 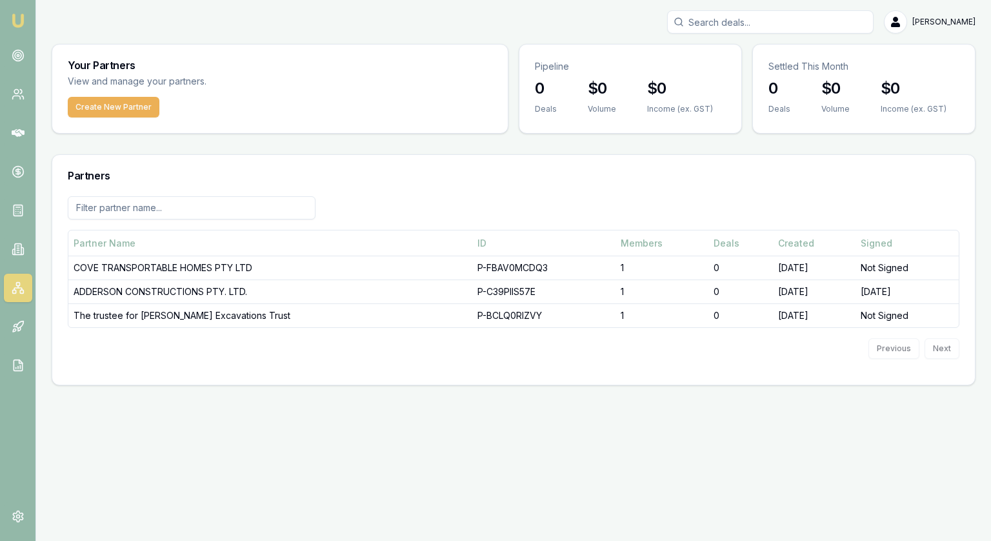 What do you see at coordinates (192, 208) in the screenshot?
I see `input: Filter partner name...` at bounding box center [192, 208].